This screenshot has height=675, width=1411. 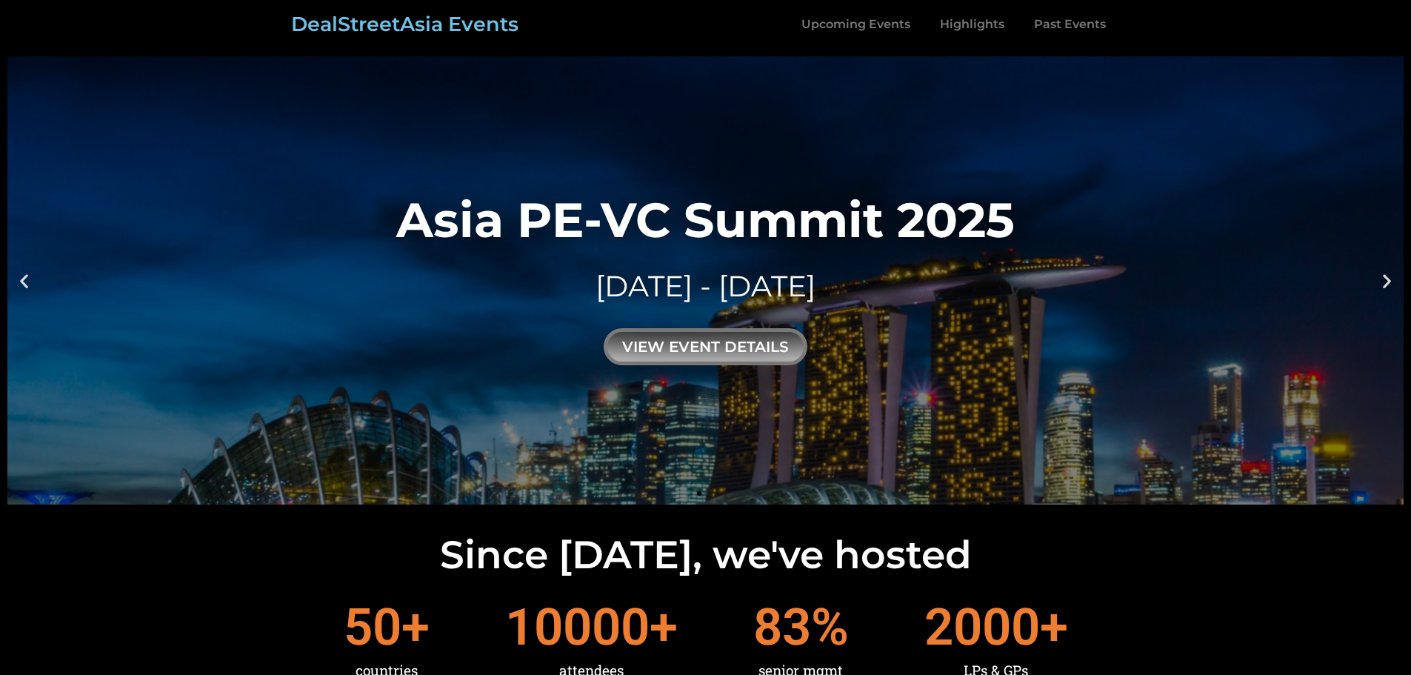 I want to click on span: 2000, so click(x=982, y=627).